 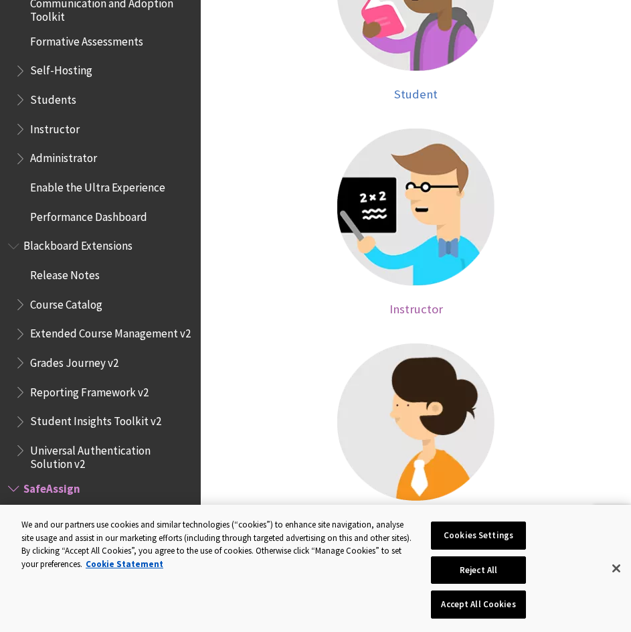 What do you see at coordinates (416, 207) in the screenshot?
I see `img: Instructor help` at bounding box center [416, 207].